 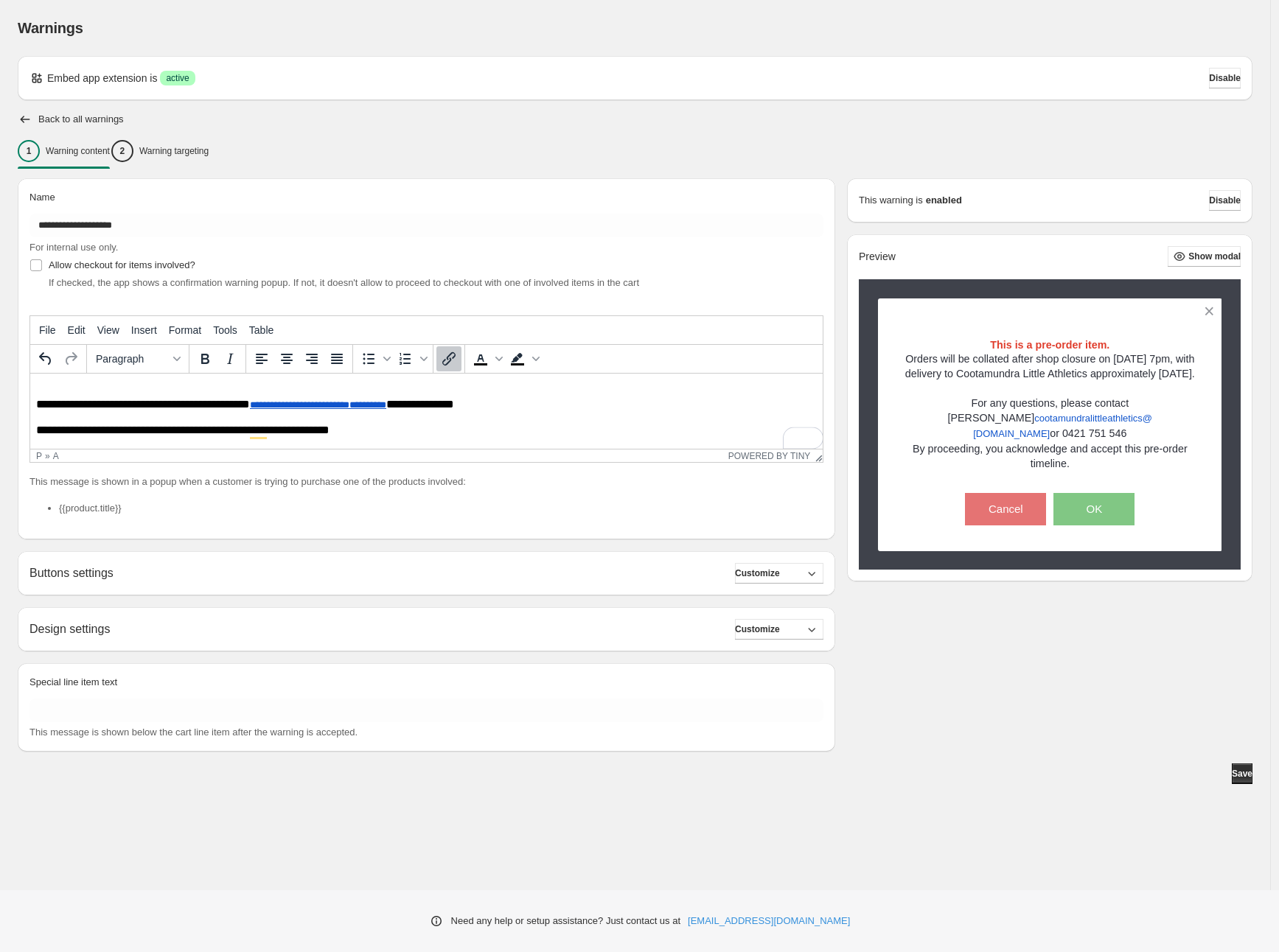 What do you see at coordinates (1242, 774) in the screenshot?
I see `button: Save` at bounding box center [1242, 774].